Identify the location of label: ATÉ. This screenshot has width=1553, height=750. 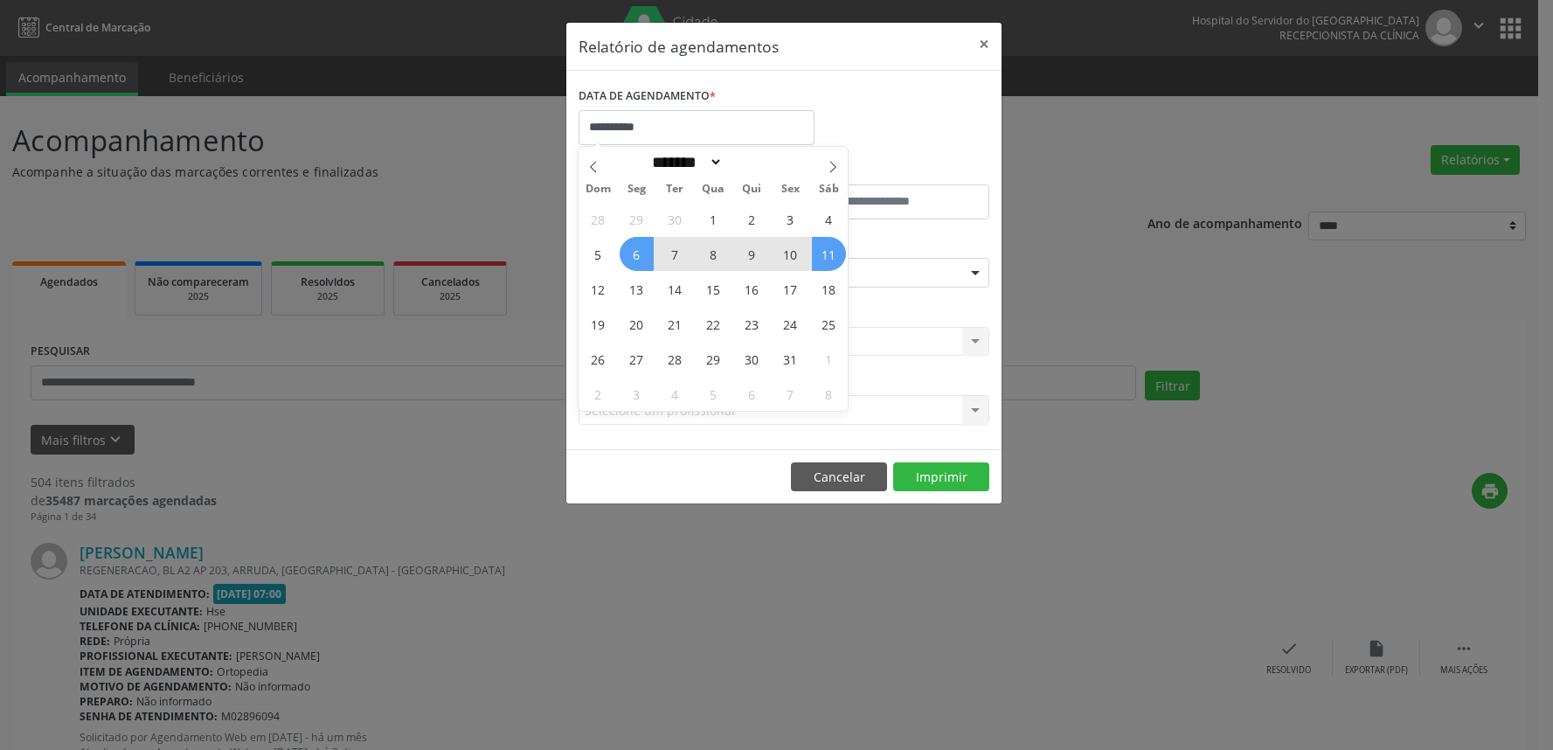
(889, 170).